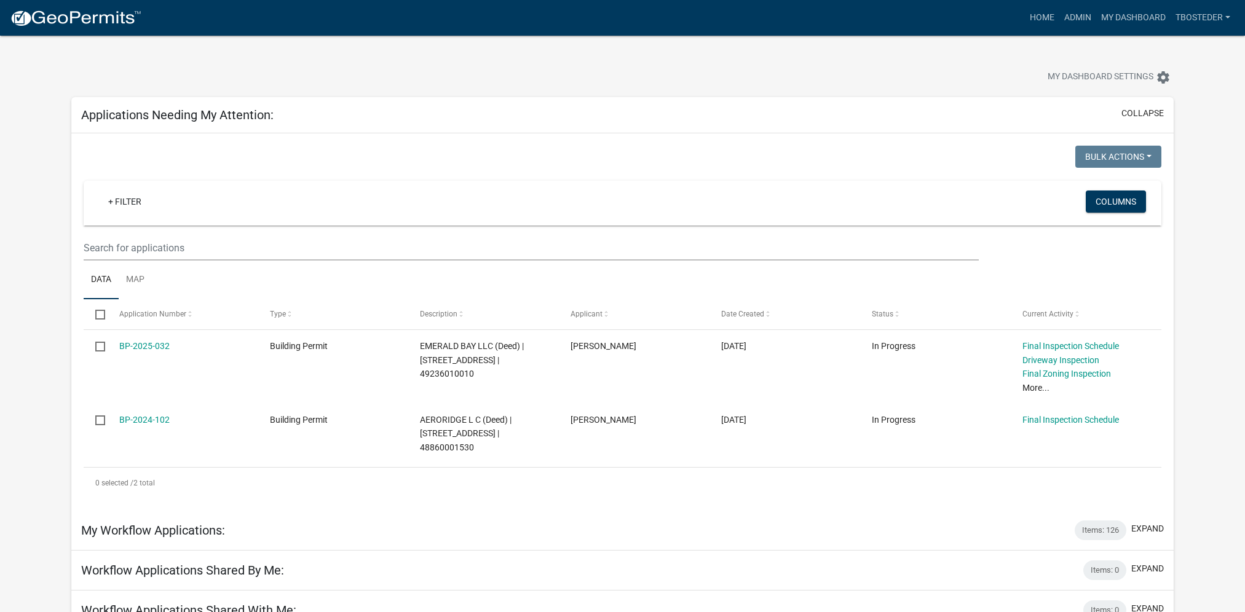 The image size is (1245, 612). Describe the element at coordinates (95, 314) in the screenshot. I see `datatable-header-cell: Select` at that location.